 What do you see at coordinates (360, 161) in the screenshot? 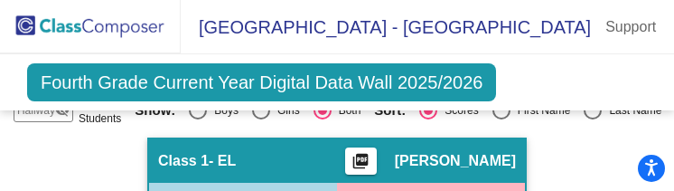
I see `button: Print Students Details` at bounding box center [360, 161].